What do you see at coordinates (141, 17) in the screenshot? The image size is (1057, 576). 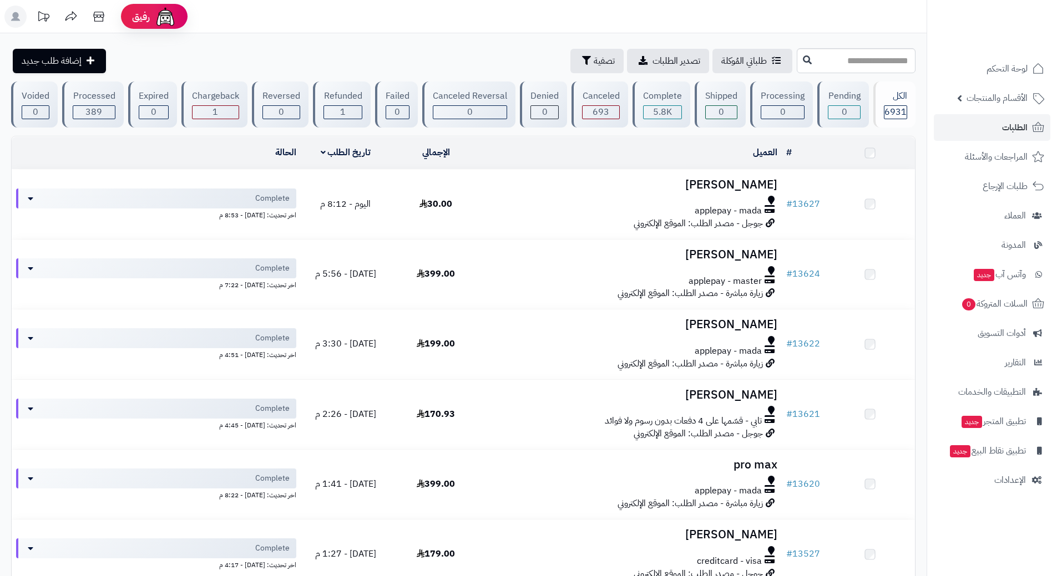 I see `span: رفيق` at bounding box center [141, 17].